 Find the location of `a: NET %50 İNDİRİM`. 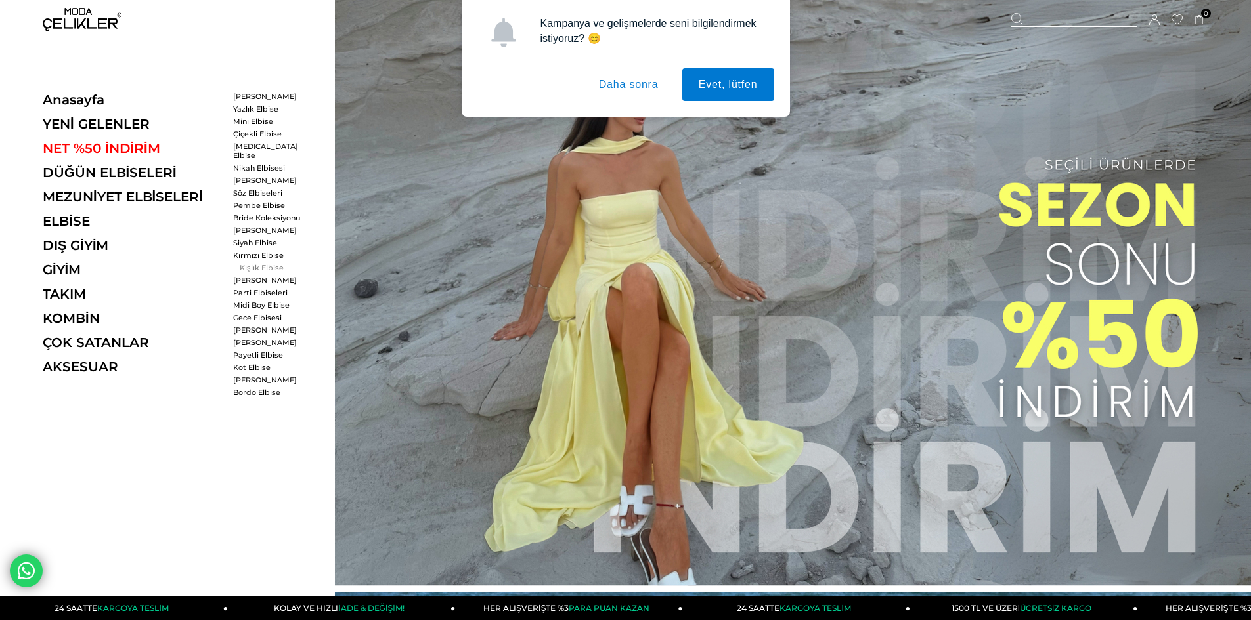

a: NET %50 İNDİRİM is located at coordinates (133, 148).